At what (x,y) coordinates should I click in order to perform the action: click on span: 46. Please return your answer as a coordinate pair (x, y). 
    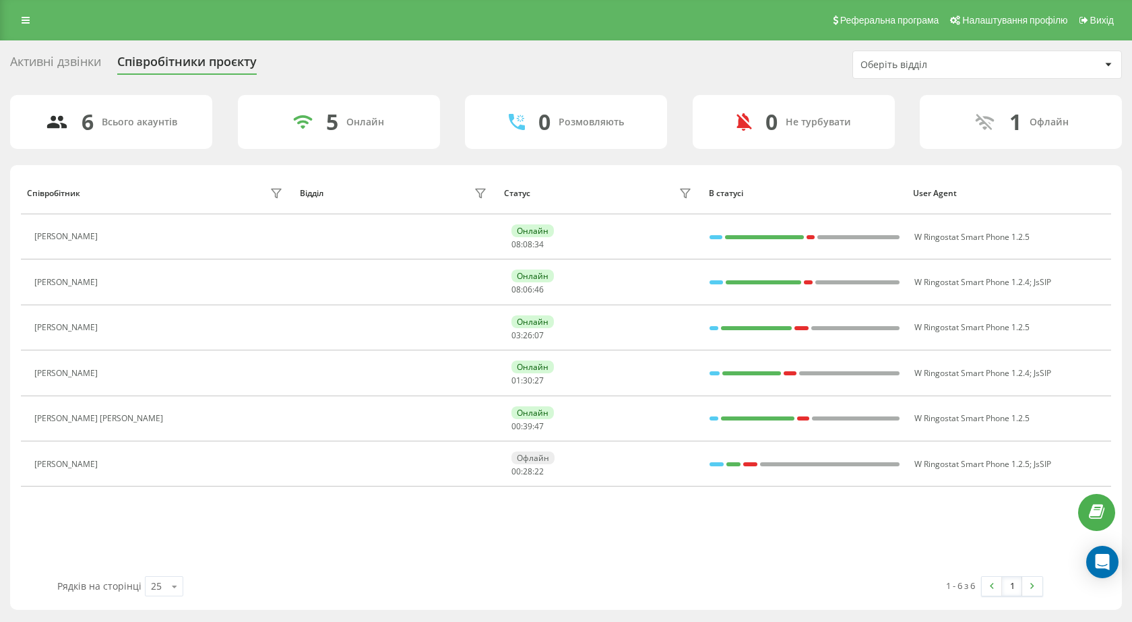
    Looking at the image, I should click on (539, 289).